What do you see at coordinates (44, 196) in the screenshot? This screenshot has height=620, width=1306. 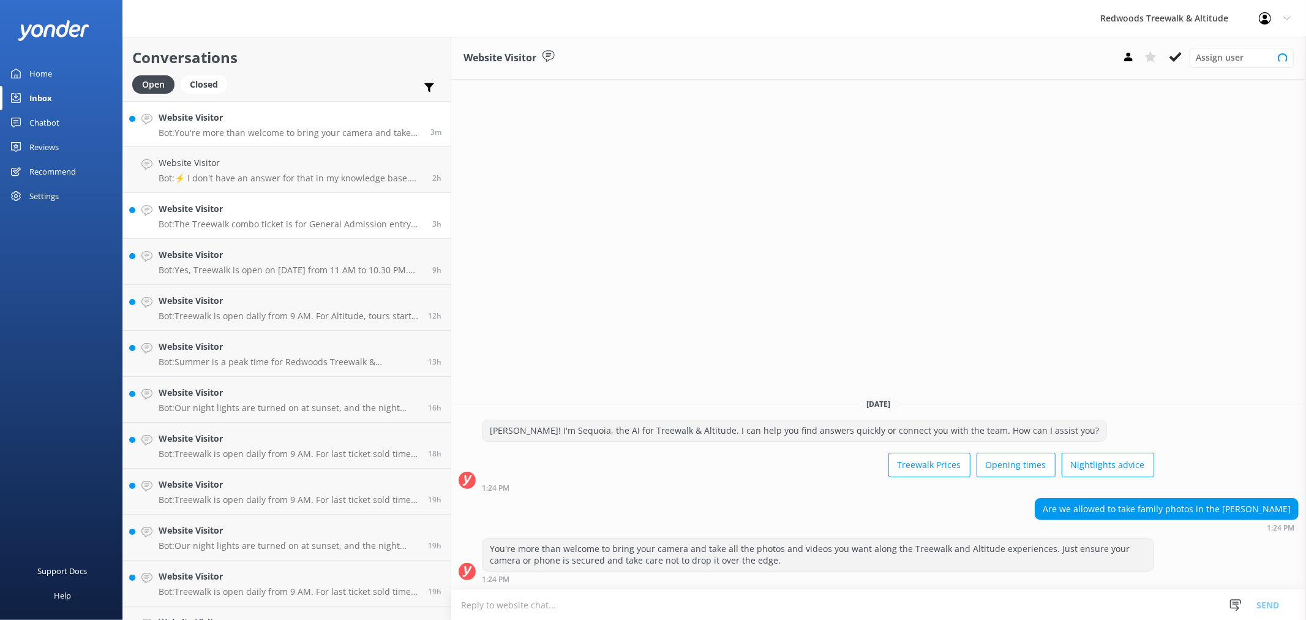 I see `div: Settings` at bounding box center [44, 196].